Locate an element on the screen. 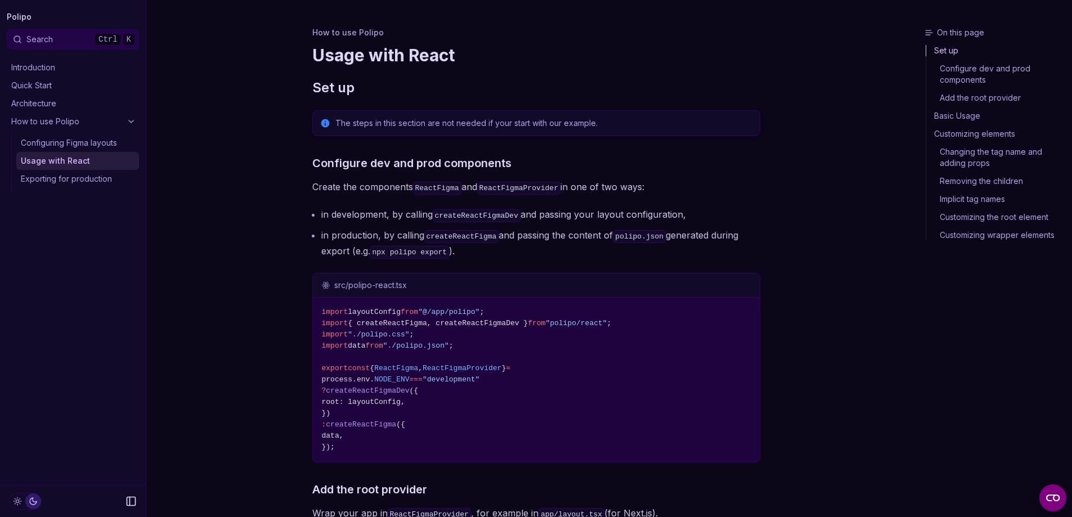 The image size is (1072, 517). a: Basic Usage is located at coordinates (997, 116).